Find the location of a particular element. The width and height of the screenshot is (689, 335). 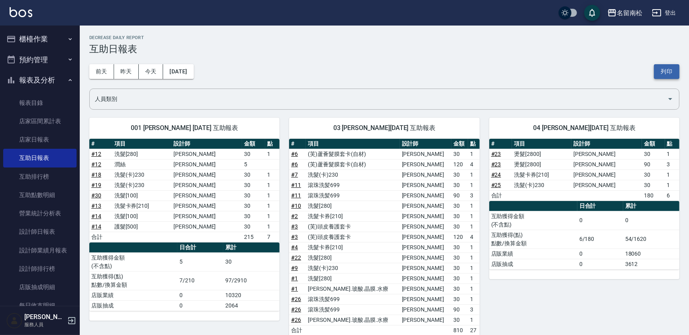

a: 報表目錄 is located at coordinates (40, 103).